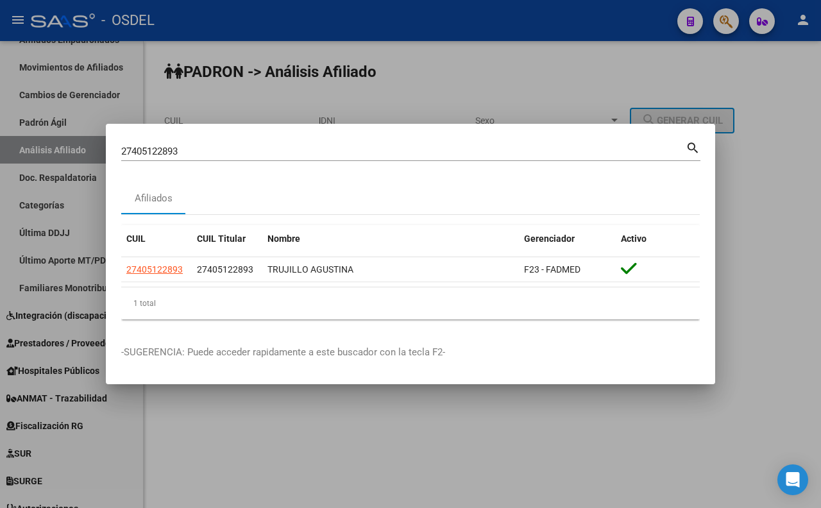 This screenshot has height=508, width=821. What do you see at coordinates (549, 238) in the screenshot?
I see `span: Gerenciador` at bounding box center [549, 238].